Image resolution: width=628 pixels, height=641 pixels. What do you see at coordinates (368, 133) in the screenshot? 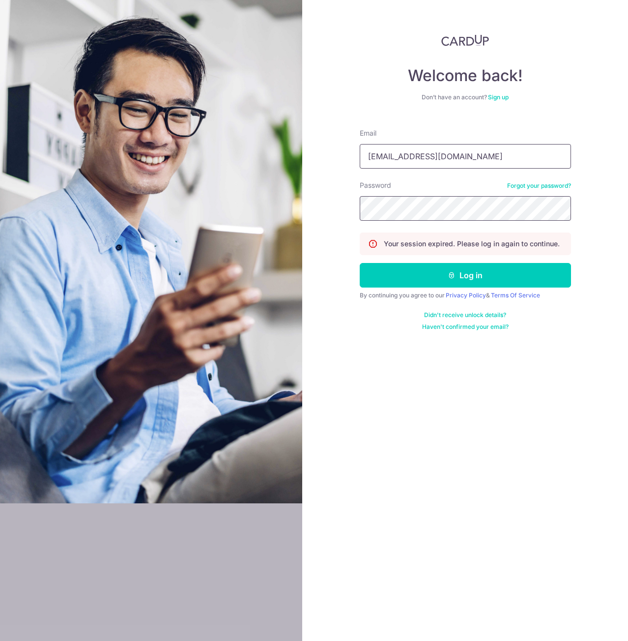
I see `label: Email` at bounding box center [368, 133].